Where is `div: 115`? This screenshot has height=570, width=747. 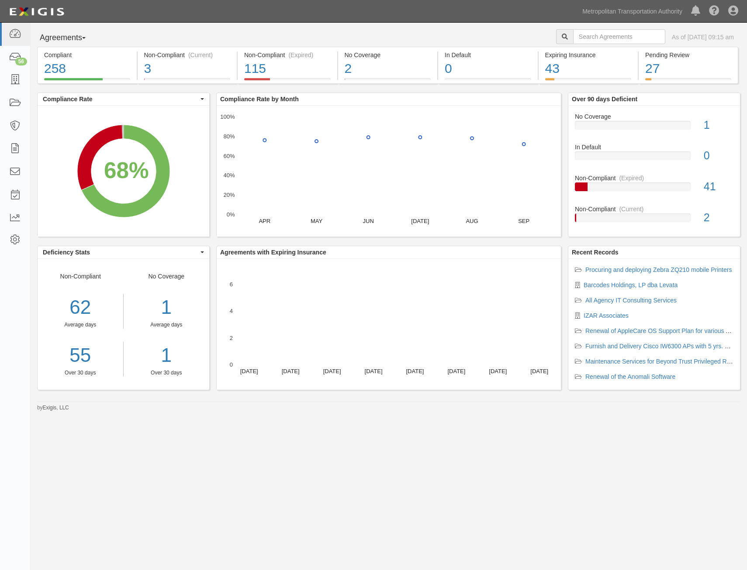 div: 115 is located at coordinates (287, 69).